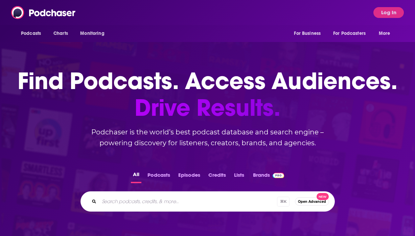 The image size is (415, 236). Describe the element at coordinates (279, 175) in the screenshot. I see `img: Podchaser Pro` at that location.